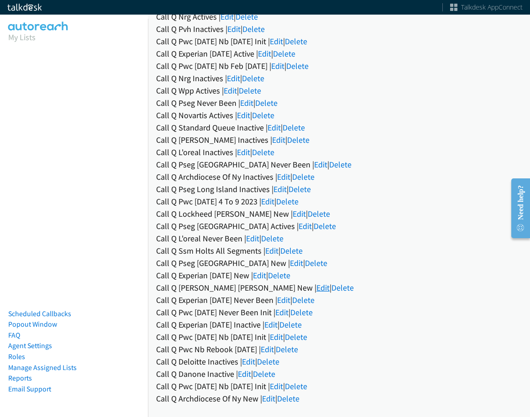  Describe the element at coordinates (339, 127) in the screenshot. I see `div: Call Q Standard Queue Inactive | |` at that location.